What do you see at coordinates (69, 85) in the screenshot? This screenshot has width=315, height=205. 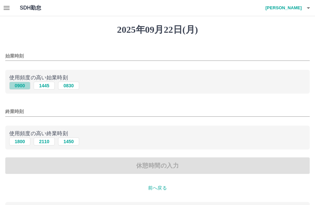 I see `button: 0830` at bounding box center [69, 85].